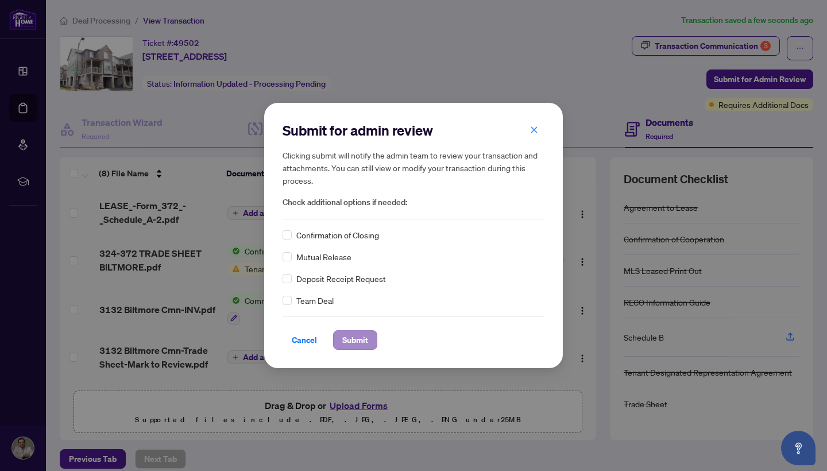  I want to click on span: Deposit Receipt Request, so click(341, 279).